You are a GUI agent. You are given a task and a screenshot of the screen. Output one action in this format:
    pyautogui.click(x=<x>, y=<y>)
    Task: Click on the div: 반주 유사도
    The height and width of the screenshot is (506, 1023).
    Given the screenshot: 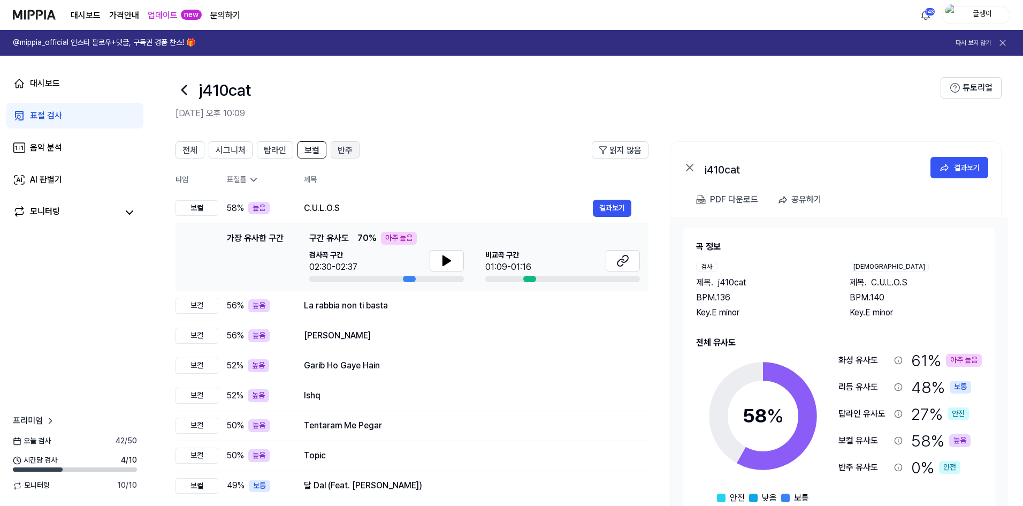 What is the action you would take?
    pyautogui.click(x=864, y=467)
    